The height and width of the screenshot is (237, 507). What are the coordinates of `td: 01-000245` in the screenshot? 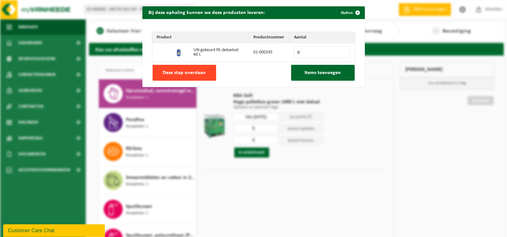 It's located at (269, 52).